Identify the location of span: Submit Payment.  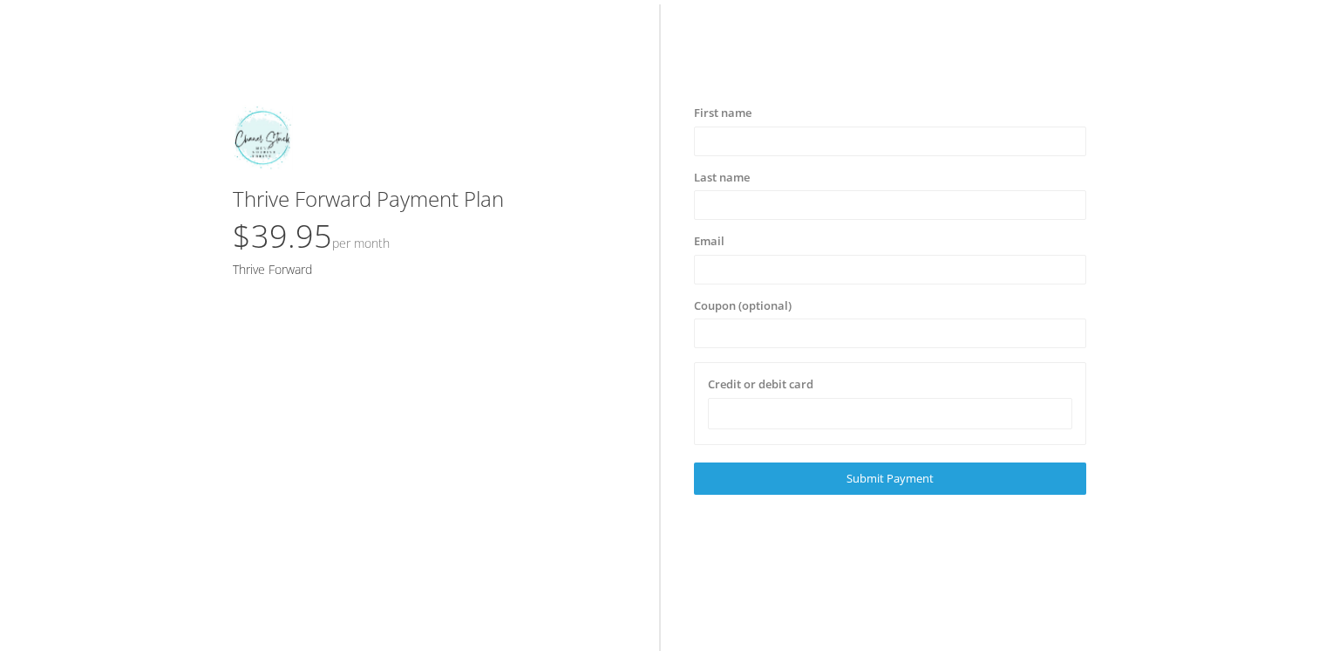
(890, 478).